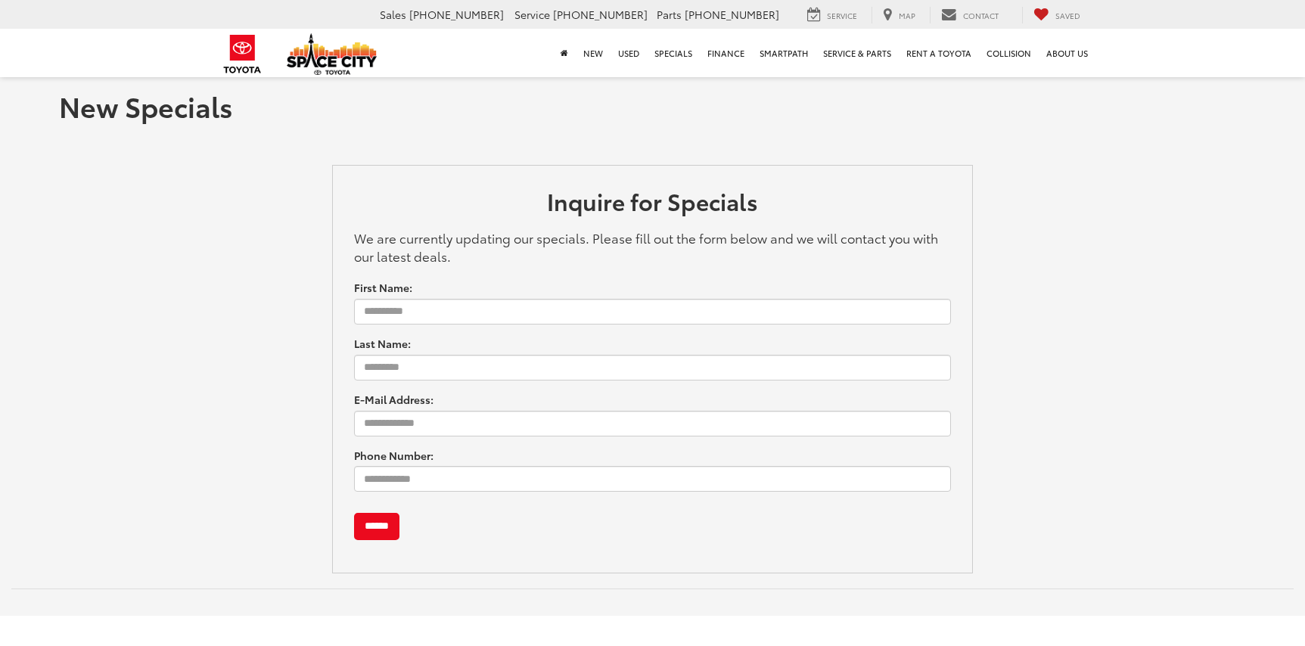 This screenshot has height=646, width=1305. Describe the element at coordinates (1057, 15) in the screenshot. I see `a: My Saved Vehicles` at that location.